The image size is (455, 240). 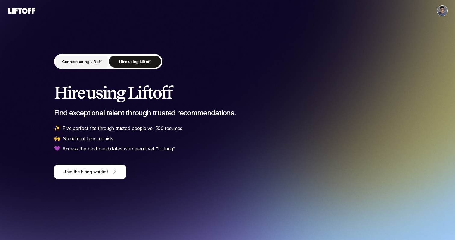 What do you see at coordinates (442, 11) in the screenshot?
I see `img: Aditya Garyali` at bounding box center [442, 11].